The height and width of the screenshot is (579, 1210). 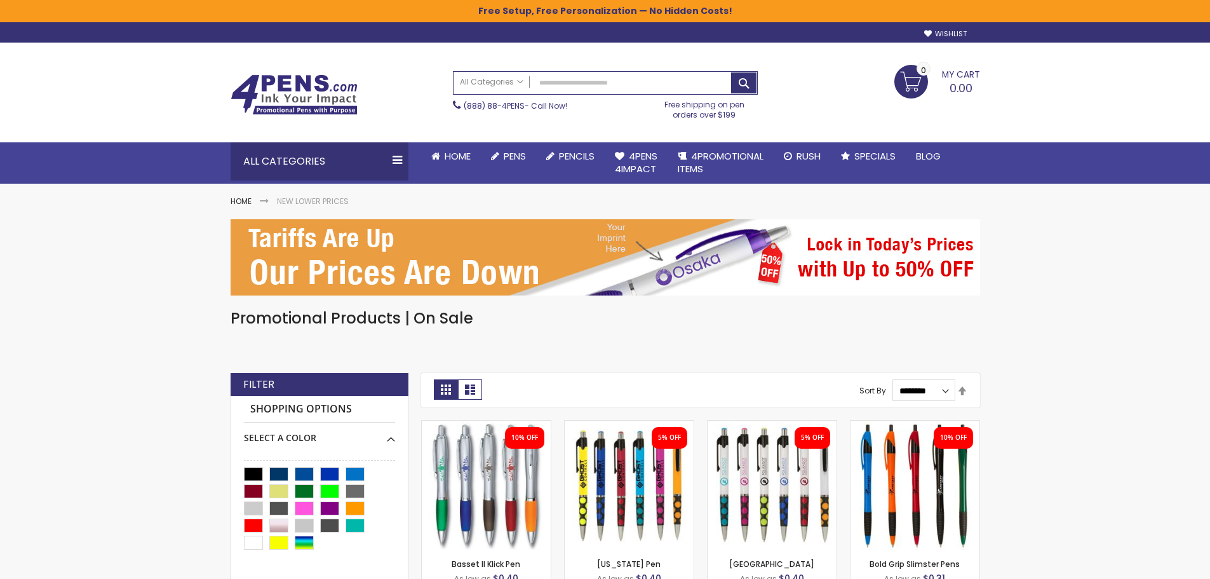 I want to click on a: (888) 88-4PENS, so click(x=494, y=105).